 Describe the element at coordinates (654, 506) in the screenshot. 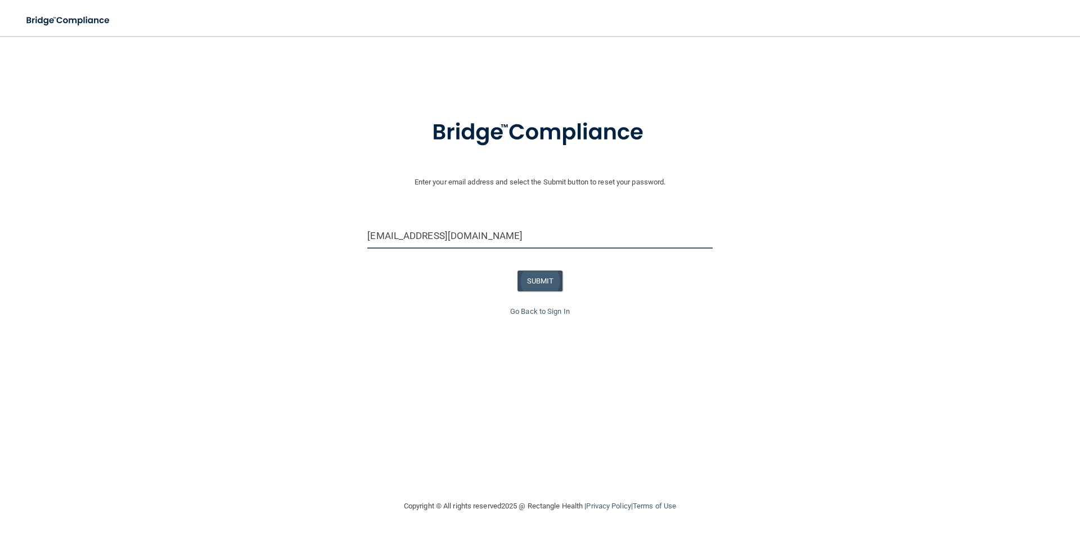

I see `a: Terms of Use` at that location.